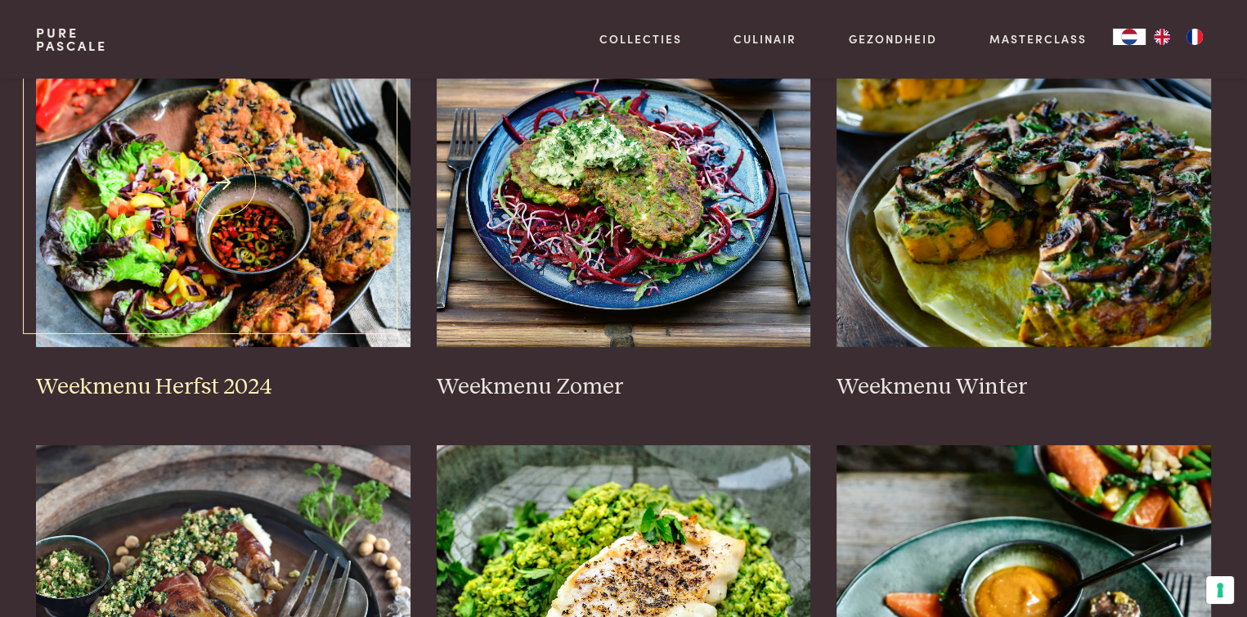 This screenshot has height=617, width=1247. I want to click on aside: Language selected: Nederlands, so click(1162, 37).